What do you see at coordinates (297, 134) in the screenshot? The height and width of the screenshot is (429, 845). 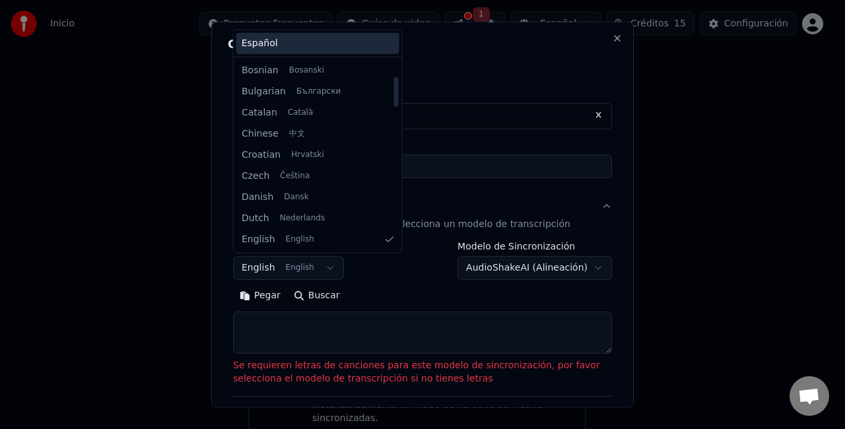 I see `span: 中文` at bounding box center [297, 134].